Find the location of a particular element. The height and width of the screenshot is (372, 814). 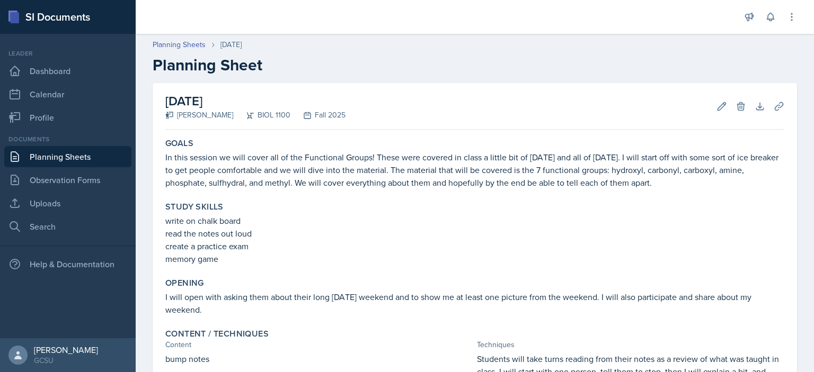

a: Uploads is located at coordinates (68, 203).